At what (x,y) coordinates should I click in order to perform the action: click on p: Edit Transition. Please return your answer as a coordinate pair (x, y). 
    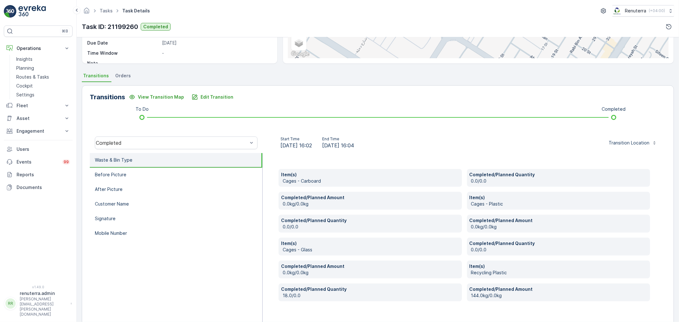
    Looking at the image, I should click on (217, 97).